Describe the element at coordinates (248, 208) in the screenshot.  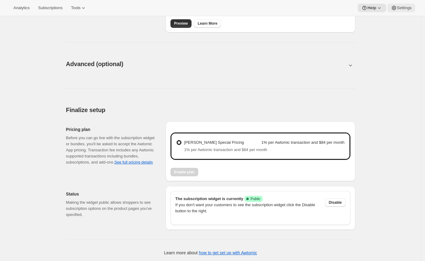
I see `p: If you don't want your customers to see the subscription widget click the Disable button to the r...` at that location.